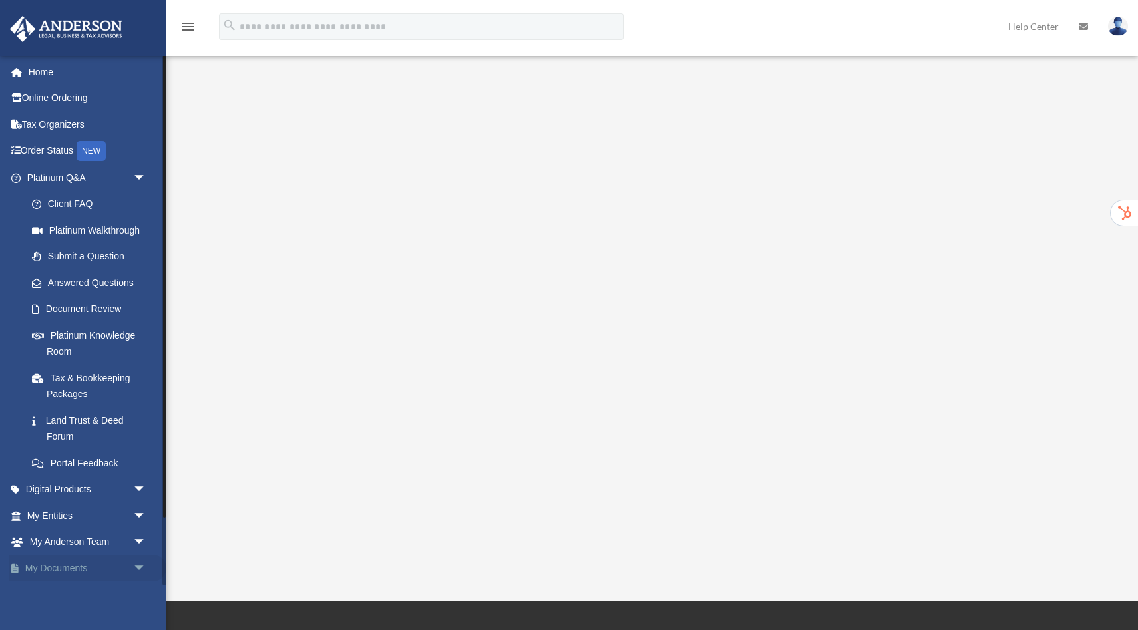  Describe the element at coordinates (88, 178) in the screenshot. I see `a: Platinum Q&Aarrow_drop_down` at that location.